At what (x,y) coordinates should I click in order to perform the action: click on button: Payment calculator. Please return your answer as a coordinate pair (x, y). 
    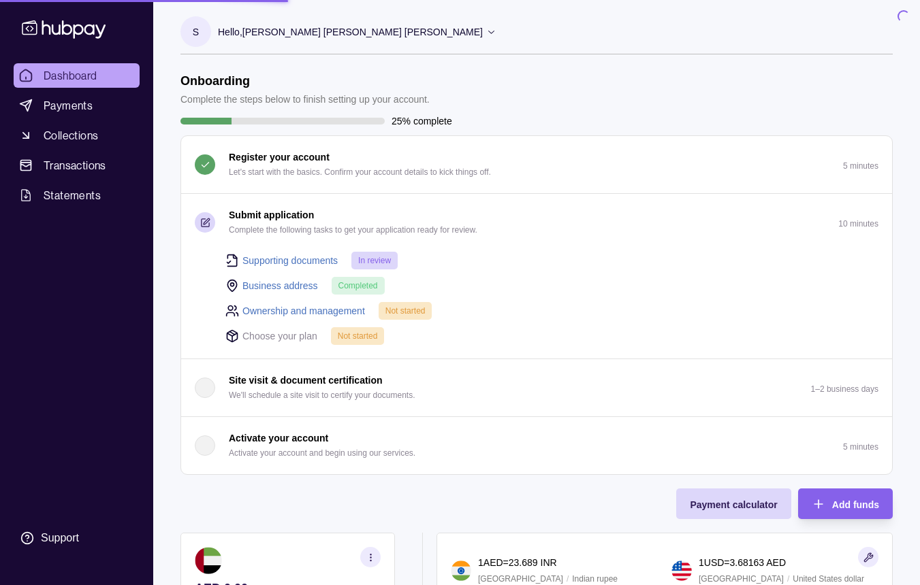
    Looking at the image, I should click on (733, 504).